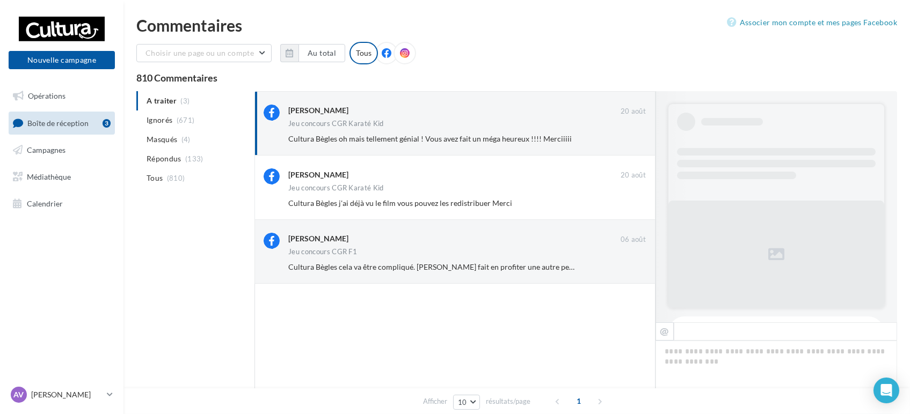 This screenshot has width=910, height=414. What do you see at coordinates (164, 159) in the screenshot?
I see `span: Répondus` at bounding box center [164, 159].